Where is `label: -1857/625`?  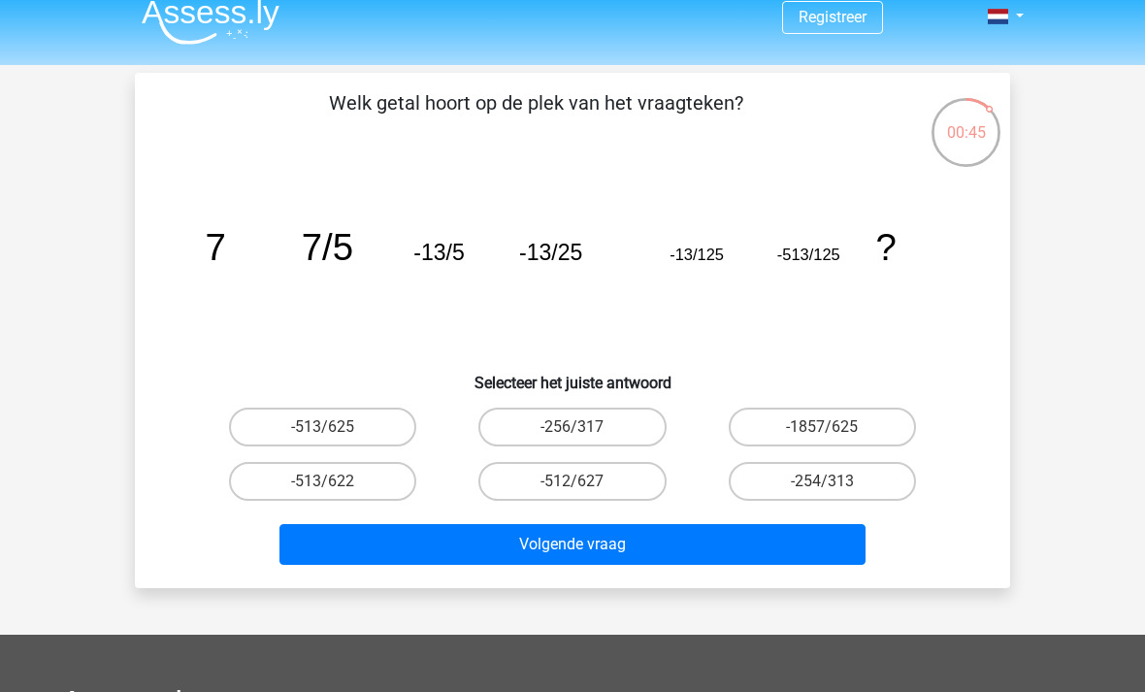 label: -1857/625 is located at coordinates (822, 427).